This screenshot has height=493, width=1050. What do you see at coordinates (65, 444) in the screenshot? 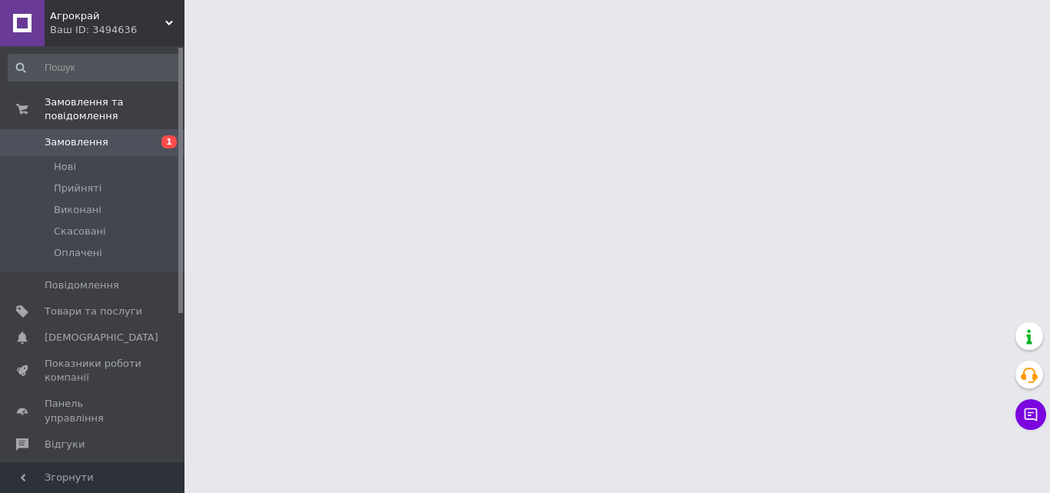
I see `span: Відгуки` at bounding box center [65, 444].